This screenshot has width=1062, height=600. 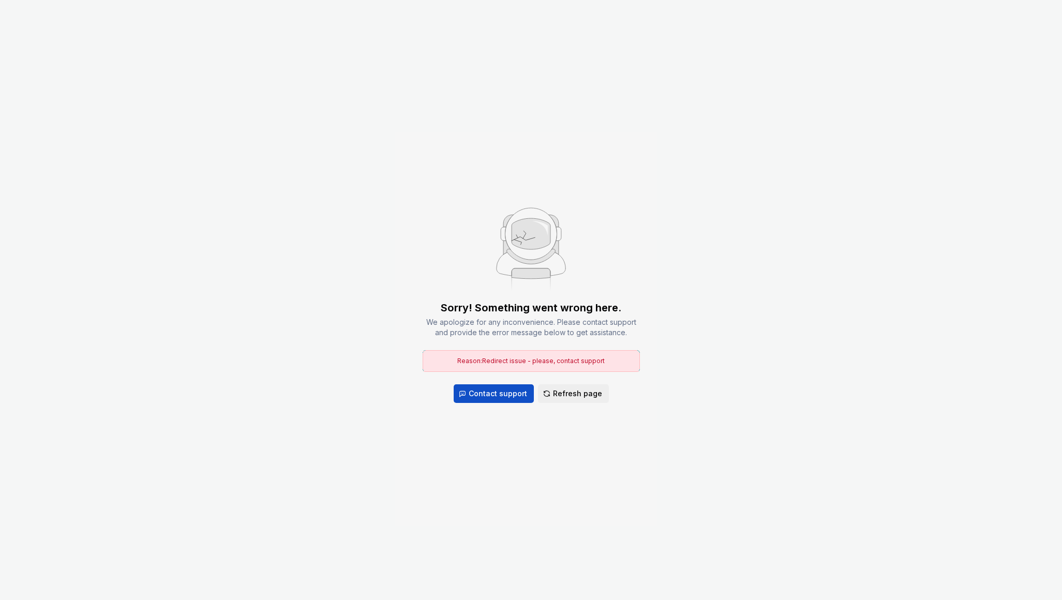 What do you see at coordinates (577, 394) in the screenshot?
I see `span: Refresh page` at bounding box center [577, 394].